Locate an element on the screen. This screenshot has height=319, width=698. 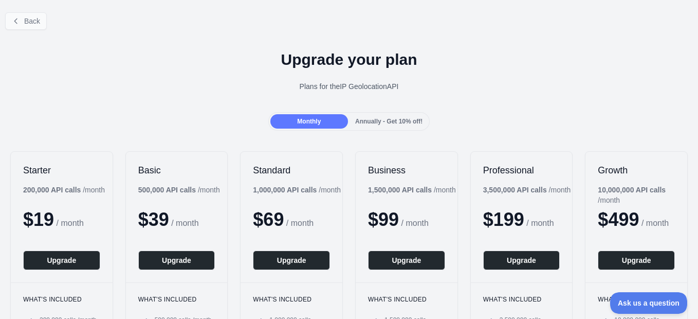
h2: Business is located at coordinates (407, 170).